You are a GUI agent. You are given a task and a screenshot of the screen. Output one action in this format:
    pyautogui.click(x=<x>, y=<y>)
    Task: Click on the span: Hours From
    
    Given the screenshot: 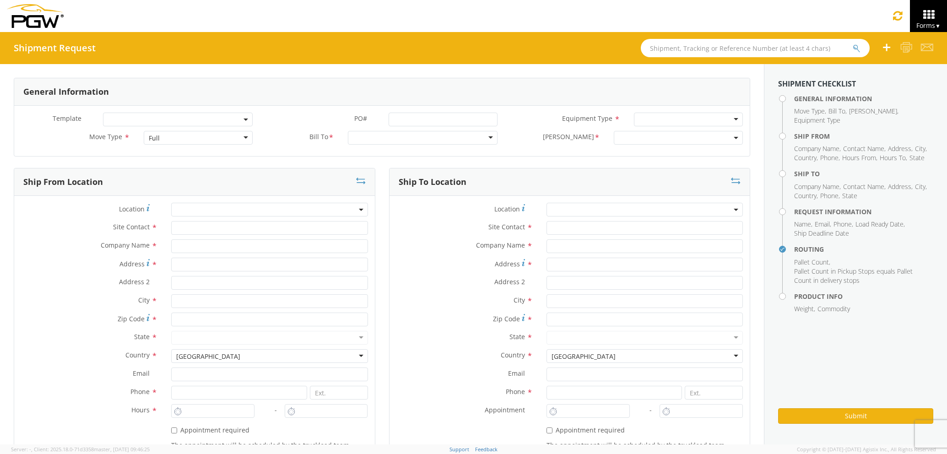 What is the action you would take?
    pyautogui.click(x=859, y=157)
    